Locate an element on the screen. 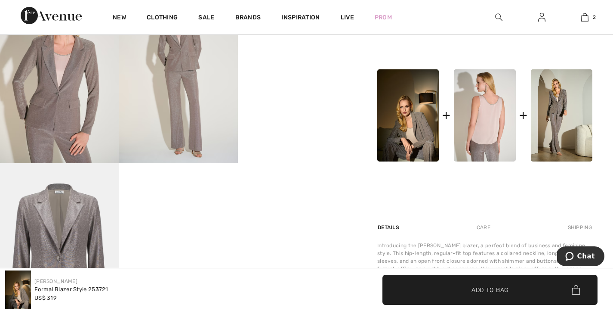  a: Sale is located at coordinates (206, 18).